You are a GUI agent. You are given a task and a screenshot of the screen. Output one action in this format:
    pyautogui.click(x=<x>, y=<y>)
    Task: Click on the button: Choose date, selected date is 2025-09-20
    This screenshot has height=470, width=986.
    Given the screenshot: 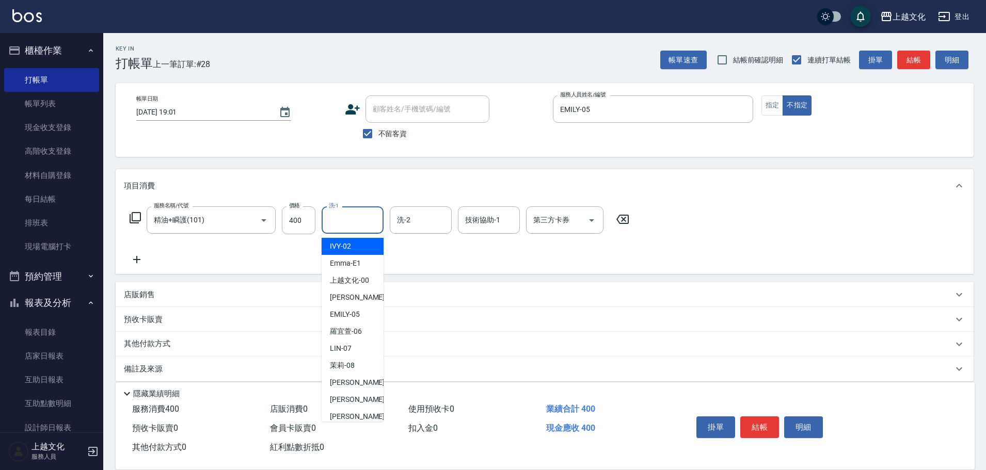 What is the action you would take?
    pyautogui.click(x=285, y=113)
    